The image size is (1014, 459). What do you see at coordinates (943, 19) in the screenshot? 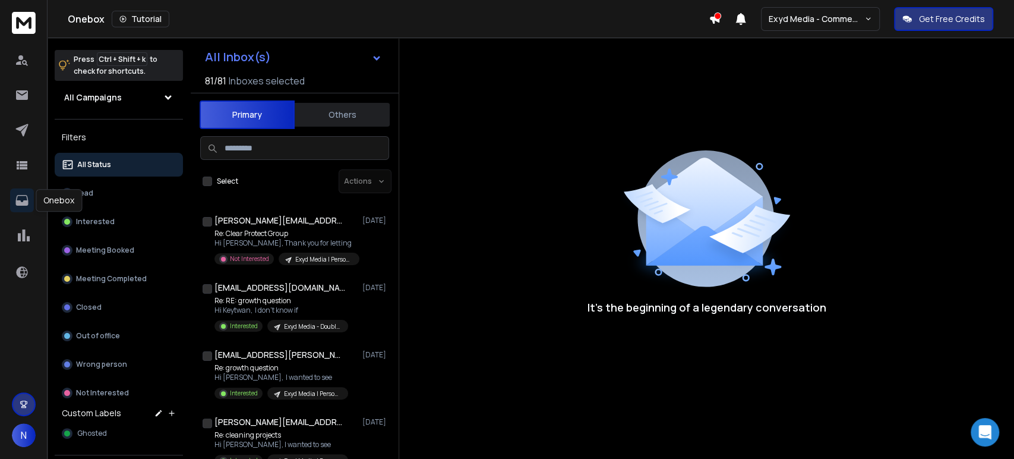
I see `button: Get Free Credits` at bounding box center [943, 19].